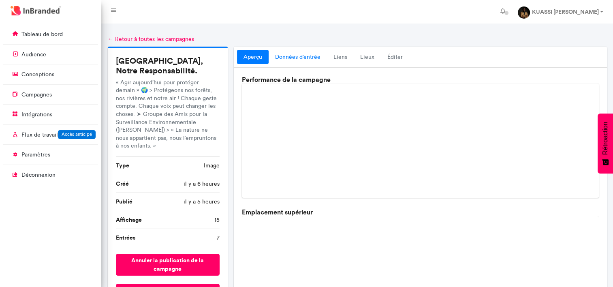 The image size is (613, 287). I want to click on a: Flux de travailAccès anticipé, so click(53, 135).